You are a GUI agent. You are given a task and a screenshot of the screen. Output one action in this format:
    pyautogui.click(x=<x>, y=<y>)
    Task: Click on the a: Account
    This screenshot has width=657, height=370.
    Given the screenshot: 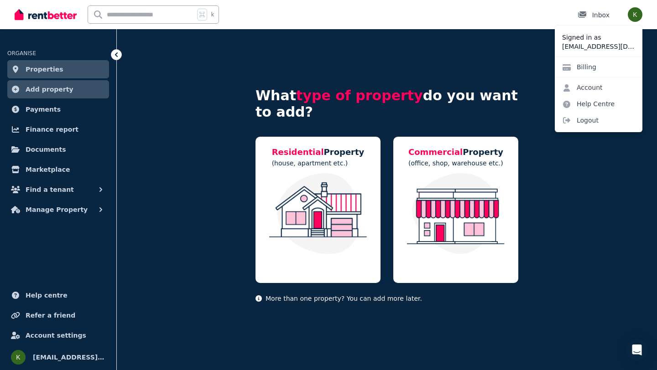 What is the action you would take?
    pyautogui.click(x=582, y=88)
    